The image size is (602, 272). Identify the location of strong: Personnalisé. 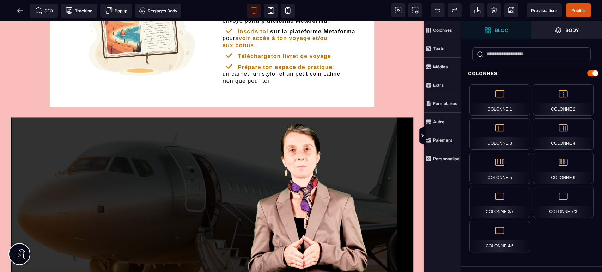
(446, 159).